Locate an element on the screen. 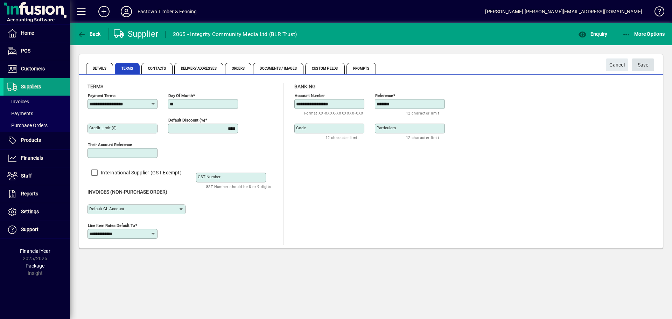 This screenshot has height=319, width=672. span: More Options is located at coordinates (643, 34).